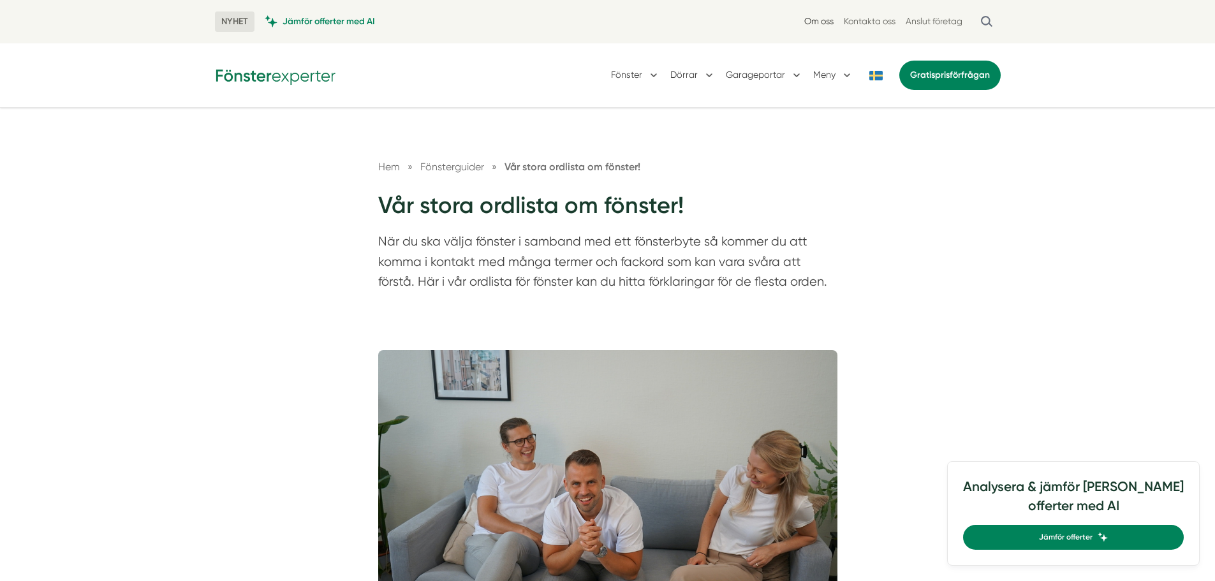 This screenshot has height=581, width=1215. Describe the element at coordinates (833, 75) in the screenshot. I see `button: Meny` at that location.